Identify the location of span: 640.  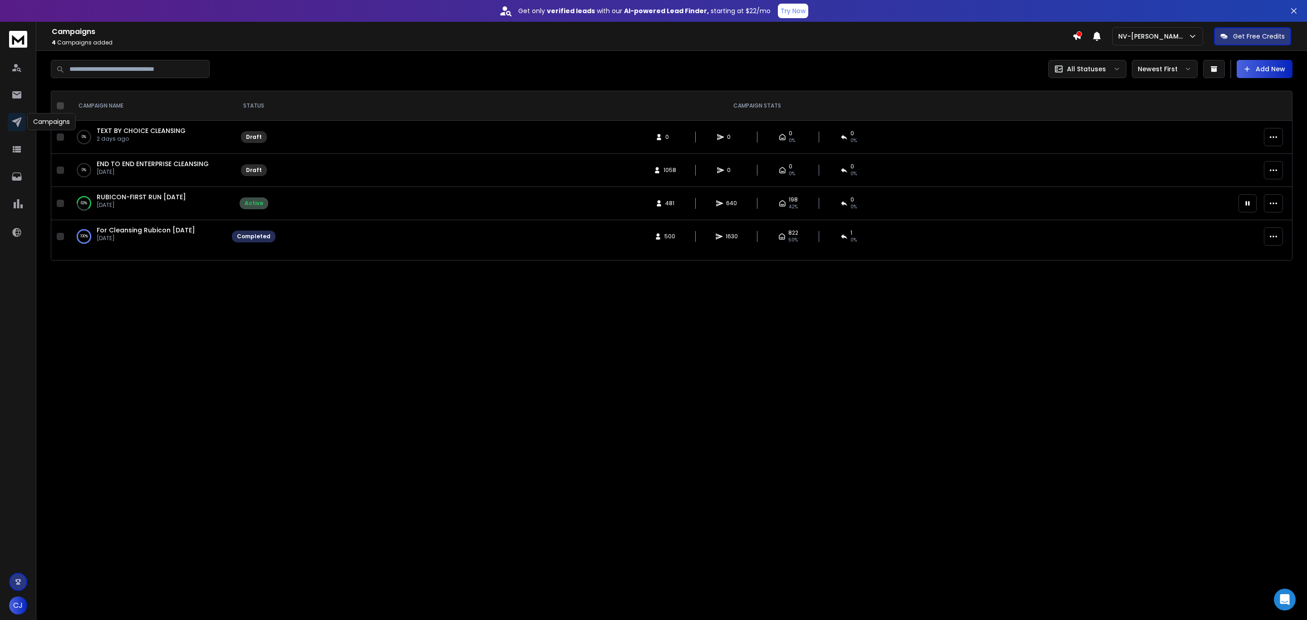
(731, 203).